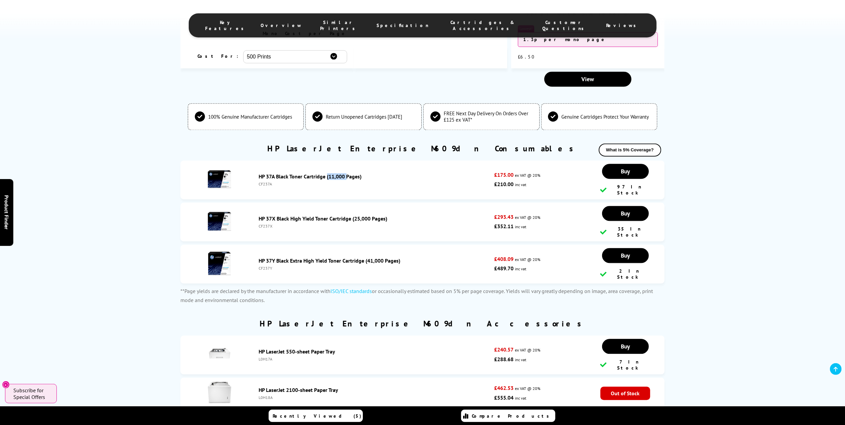 The image size is (845, 425). Describe the element at coordinates (504, 184) in the screenshot. I see `strong: £210.00` at that location.